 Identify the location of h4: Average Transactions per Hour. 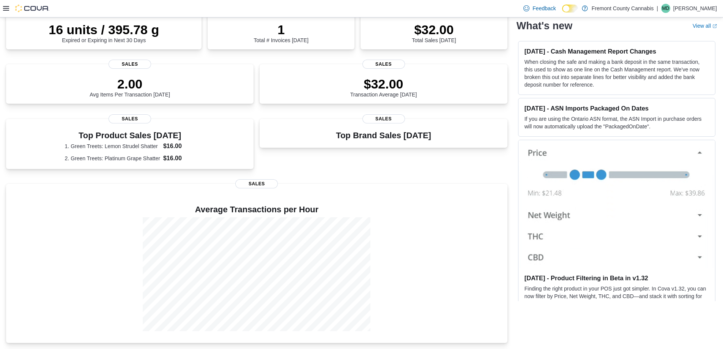
(257, 210).